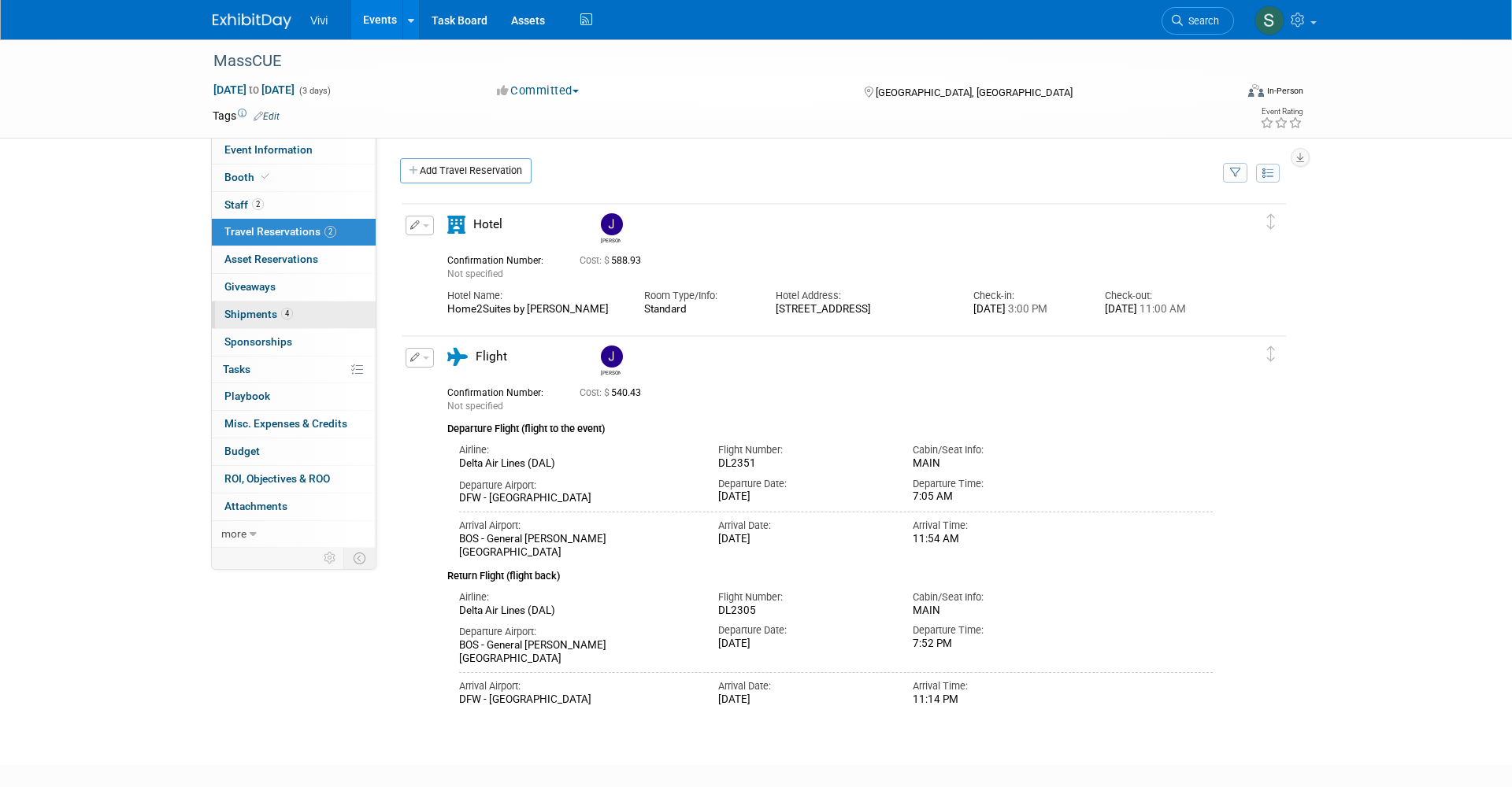  What do you see at coordinates (1197, 21) in the screenshot?
I see `a: Search` at bounding box center [1197, 21].